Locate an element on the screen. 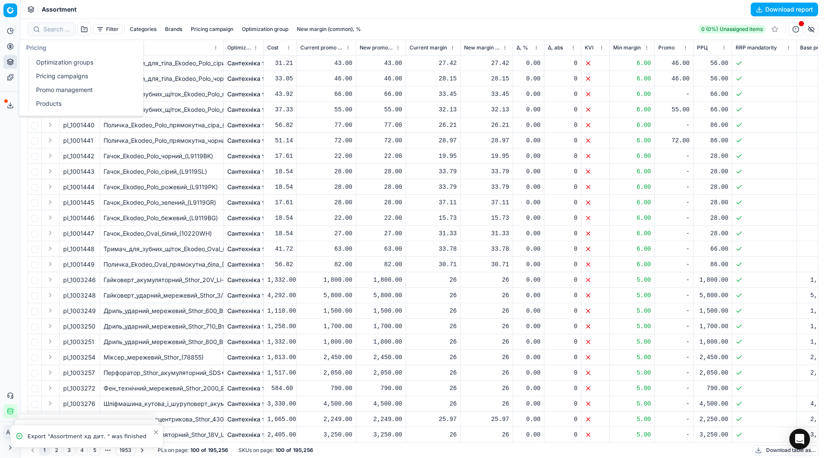 This screenshot has width=825, height=458. div: Тримач_для_зубних_щіток_Ekodeo_Oval_прямий_білий_(10216WH) is located at coordinates (162, 249).